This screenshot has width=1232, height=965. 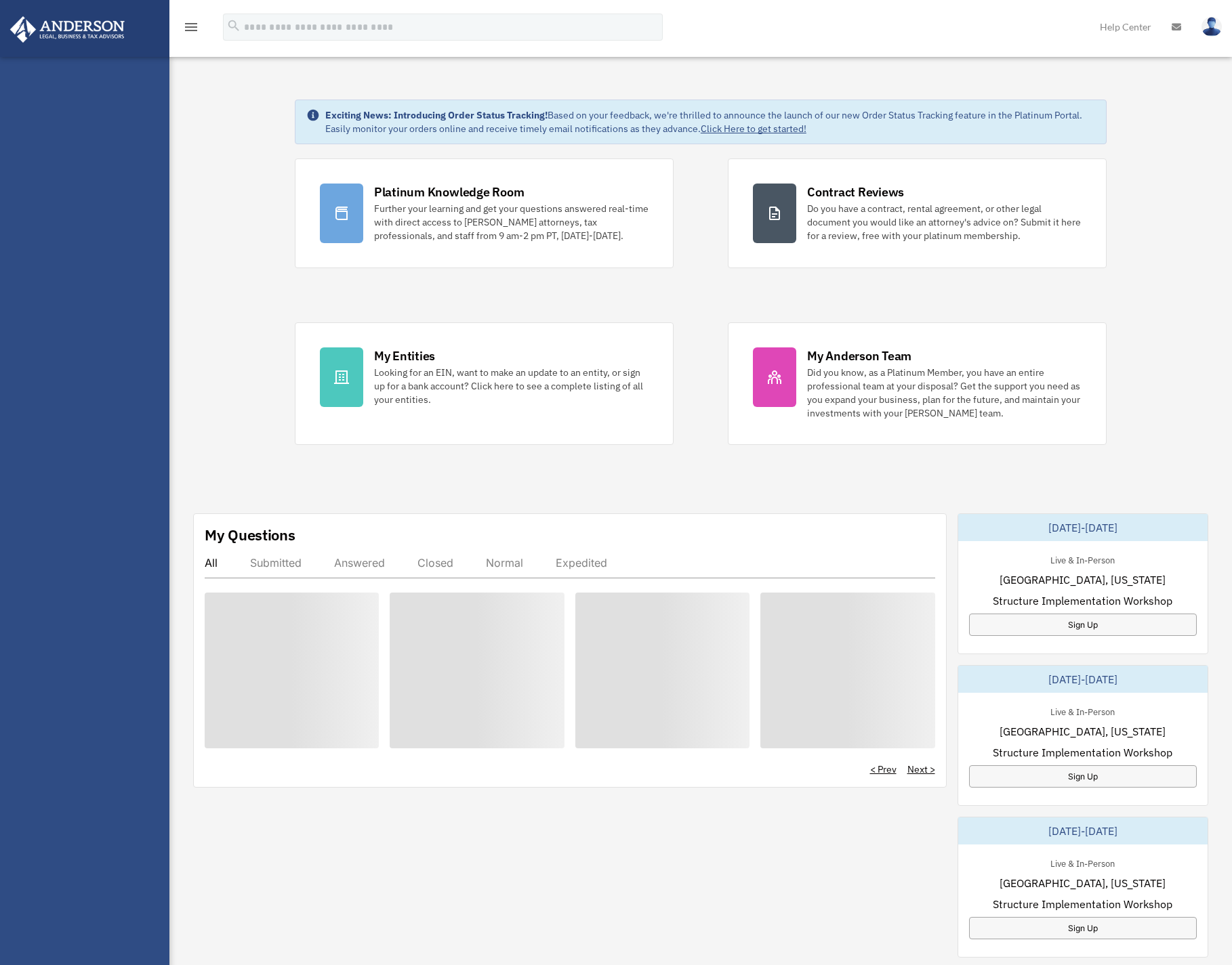 What do you see at coordinates (753, 128) in the screenshot?
I see `a: Click Here to get started!` at bounding box center [753, 128].